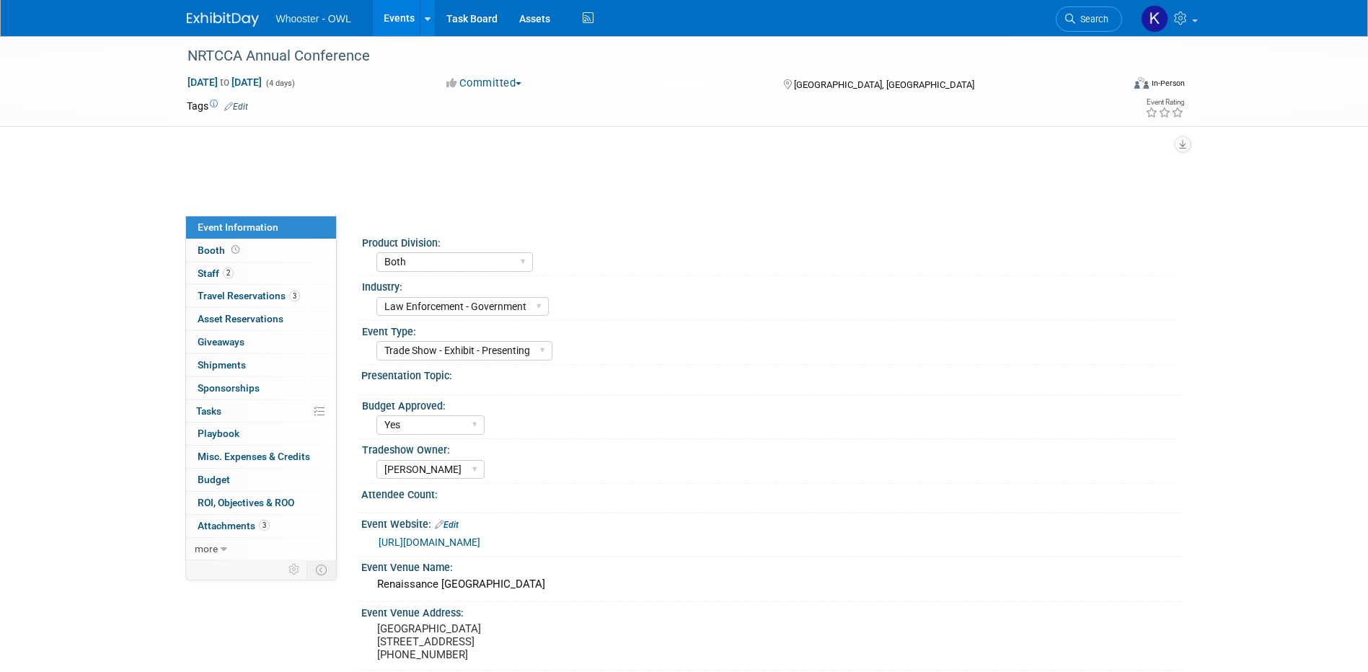 The height and width of the screenshot is (672, 1368). Describe the element at coordinates (769, 285) in the screenshot. I see `div: Industry:` at that location.